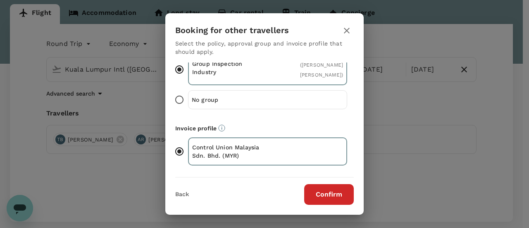  Describe the element at coordinates (329, 194) in the screenshot. I see `button: Confirm` at that location.